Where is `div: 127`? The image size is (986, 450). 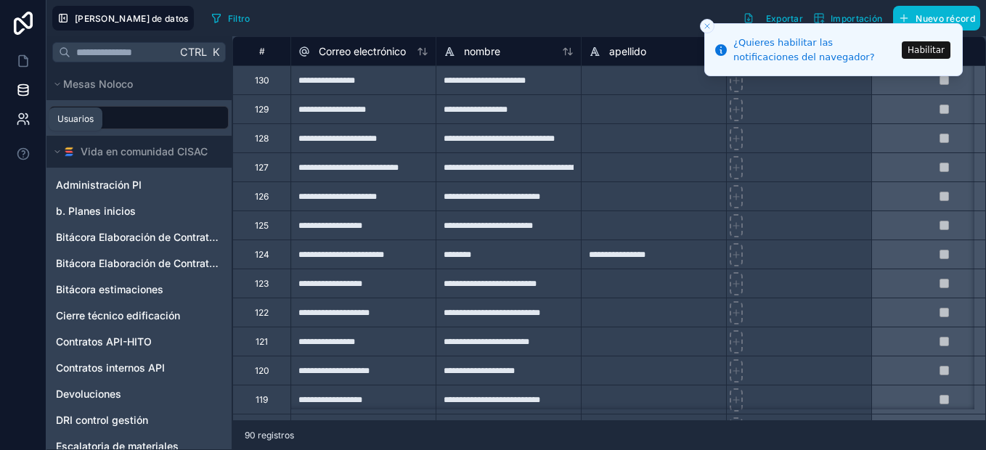 div: 127 is located at coordinates (261, 168).